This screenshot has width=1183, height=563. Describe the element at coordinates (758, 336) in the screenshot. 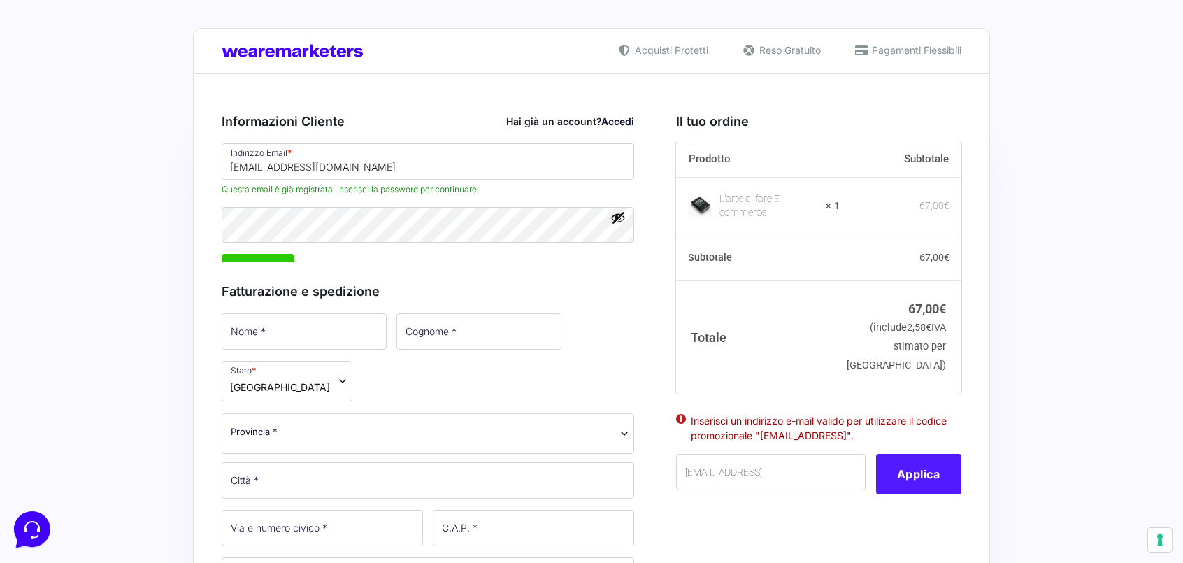

I see `th: Totale` at that location.